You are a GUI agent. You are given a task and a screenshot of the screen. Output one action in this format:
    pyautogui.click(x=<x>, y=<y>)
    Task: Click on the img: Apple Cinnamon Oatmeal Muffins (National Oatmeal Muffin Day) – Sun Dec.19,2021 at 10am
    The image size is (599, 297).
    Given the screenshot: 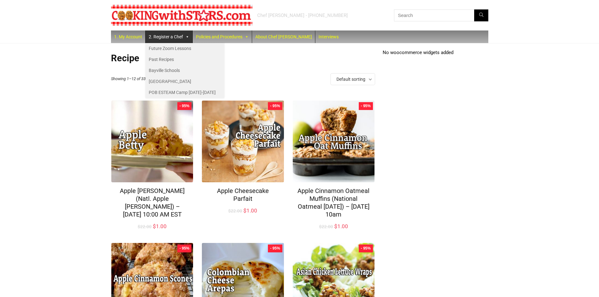 What is the action you would take?
    pyautogui.click(x=333, y=141)
    